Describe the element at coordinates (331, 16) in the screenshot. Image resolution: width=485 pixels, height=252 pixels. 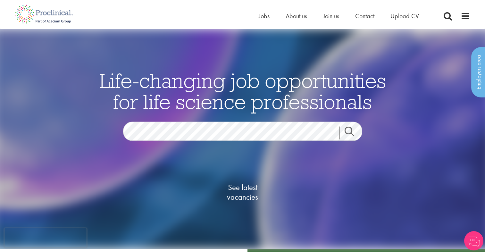
I see `span: Join us` at that location.